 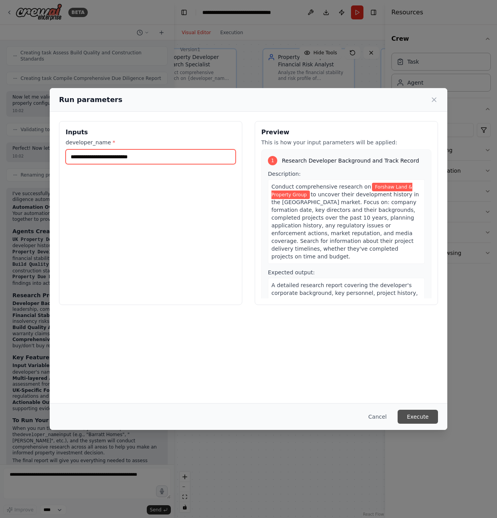 I want to click on label: developer_name, so click(x=151, y=143).